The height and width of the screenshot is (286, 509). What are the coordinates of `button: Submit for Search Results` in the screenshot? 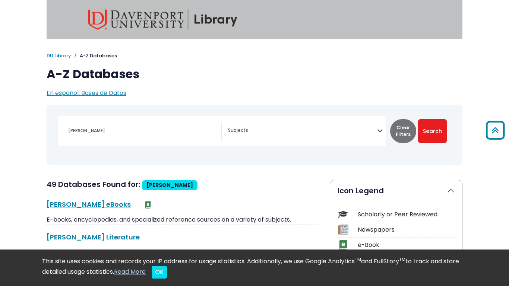 It's located at (432, 131).